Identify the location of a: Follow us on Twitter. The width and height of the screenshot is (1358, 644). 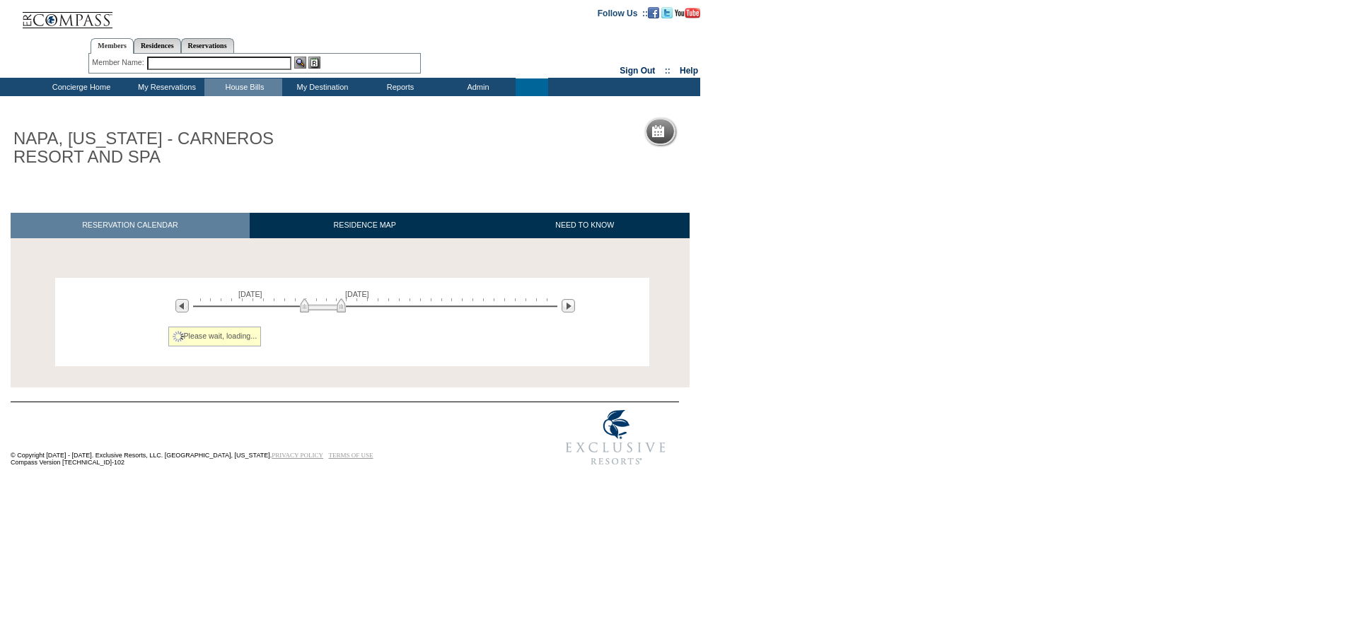
(667, 12).